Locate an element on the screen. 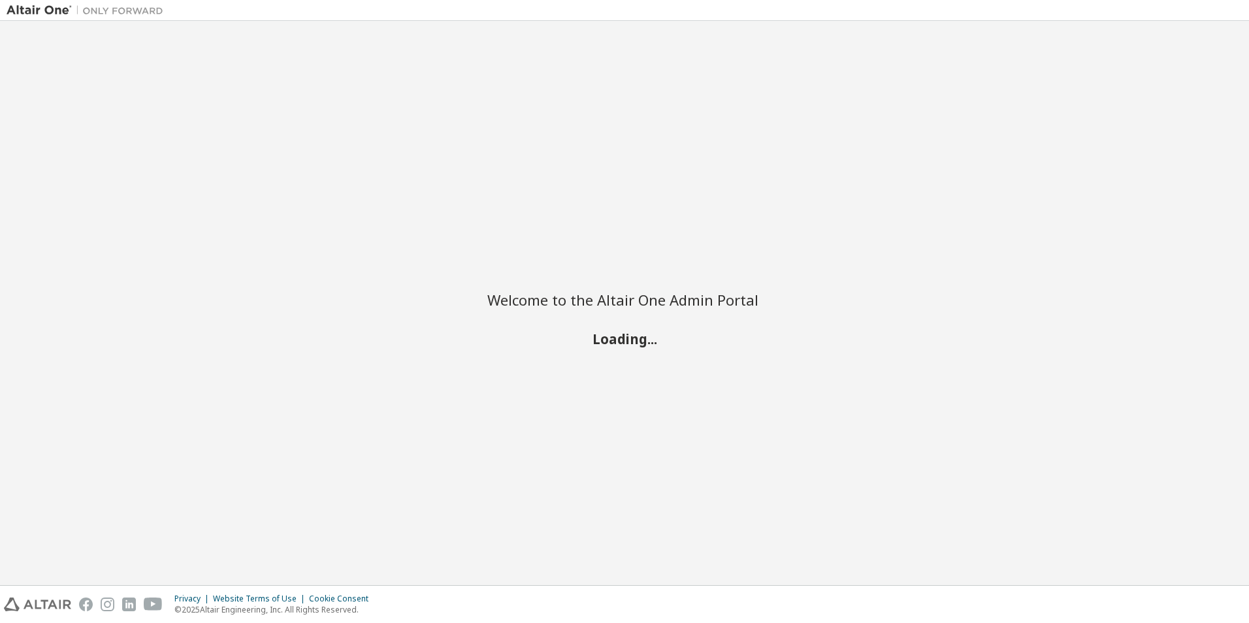  p: © 2025 Altair Engineering, Inc. All Rights Reserved. is located at coordinates (275, 610).